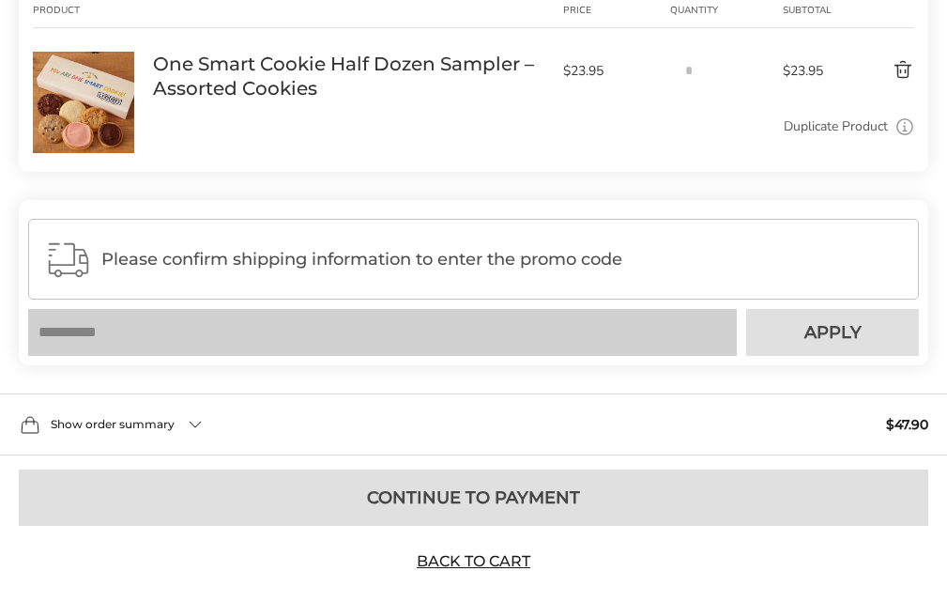 The width and height of the screenshot is (947, 602). I want to click on button: Continue to Payment, so click(473, 498).